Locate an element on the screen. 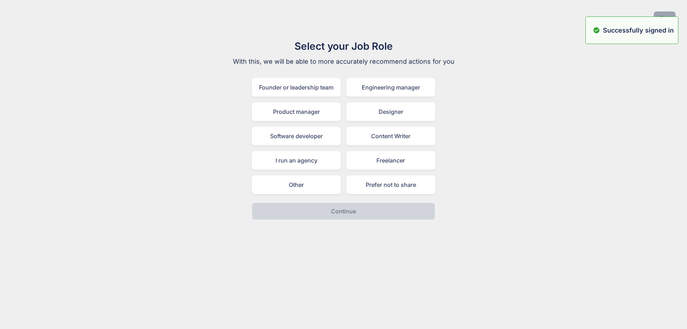  p: Continue is located at coordinates (343, 211).